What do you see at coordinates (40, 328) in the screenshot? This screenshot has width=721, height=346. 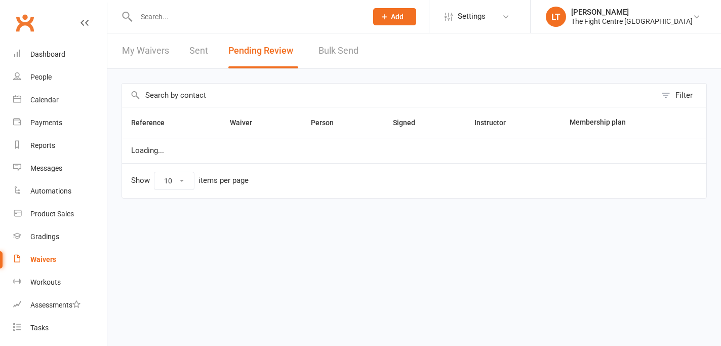 I see `div: Tasks` at bounding box center [40, 328].